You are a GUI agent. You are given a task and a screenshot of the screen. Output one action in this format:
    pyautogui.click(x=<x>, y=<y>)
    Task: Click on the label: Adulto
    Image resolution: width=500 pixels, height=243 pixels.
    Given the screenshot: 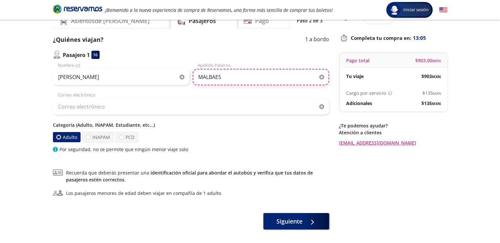 What is the action you would take?
    pyautogui.click(x=66, y=137)
    